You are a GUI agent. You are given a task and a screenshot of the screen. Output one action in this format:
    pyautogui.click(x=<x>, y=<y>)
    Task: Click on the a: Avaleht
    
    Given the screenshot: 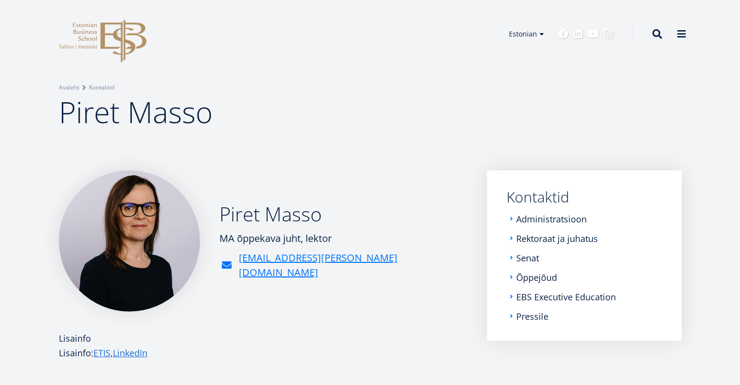 What is the action you would take?
    pyautogui.click(x=69, y=88)
    